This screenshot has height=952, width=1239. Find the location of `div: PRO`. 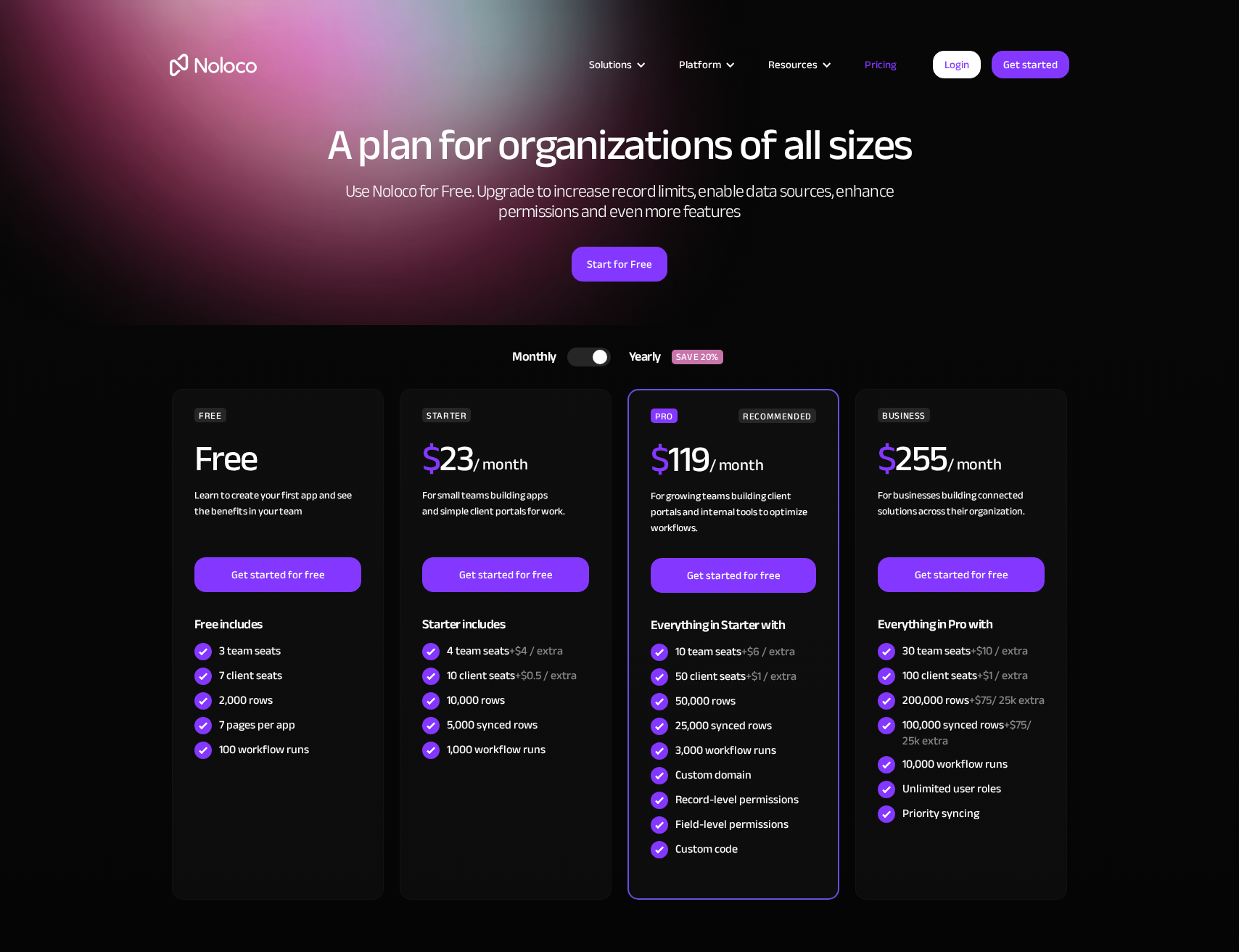

div: PRO is located at coordinates (664, 416).